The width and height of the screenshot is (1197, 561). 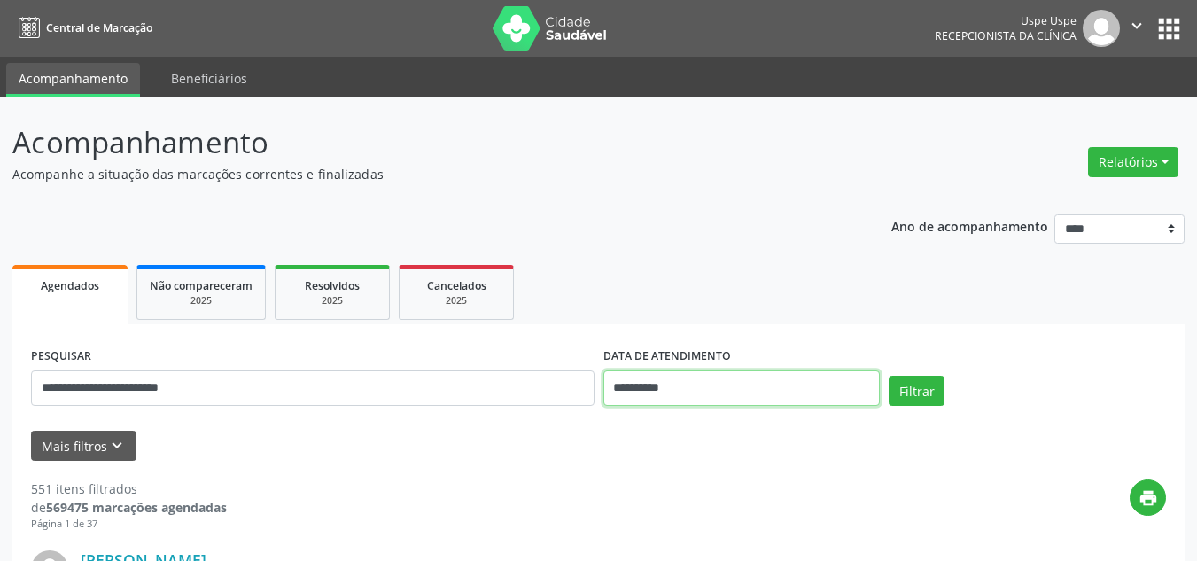 What do you see at coordinates (209, 78) in the screenshot?
I see `a: Beneficiários` at bounding box center [209, 78].